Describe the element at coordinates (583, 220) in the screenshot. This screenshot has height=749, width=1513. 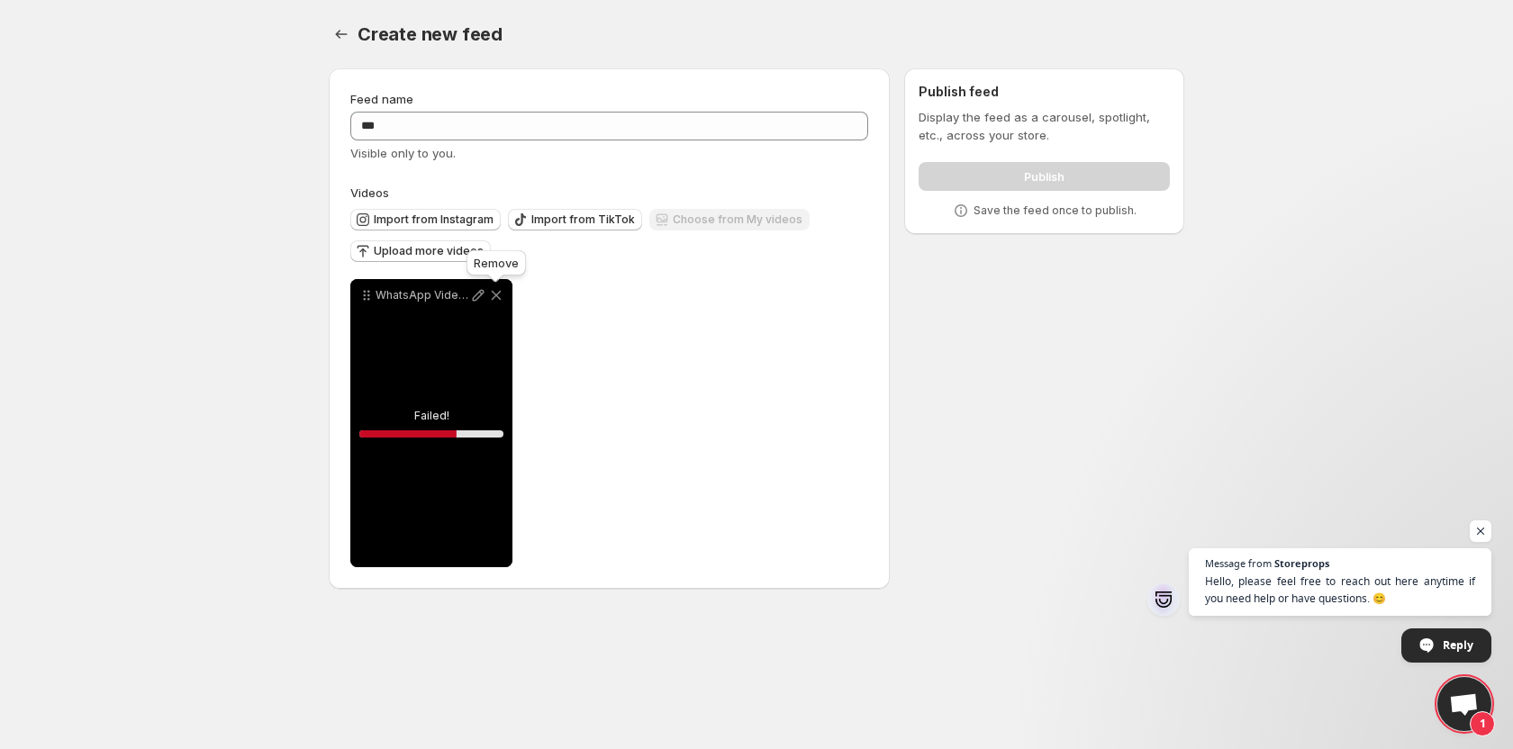
I see `span: Import from TikTok` at that location.